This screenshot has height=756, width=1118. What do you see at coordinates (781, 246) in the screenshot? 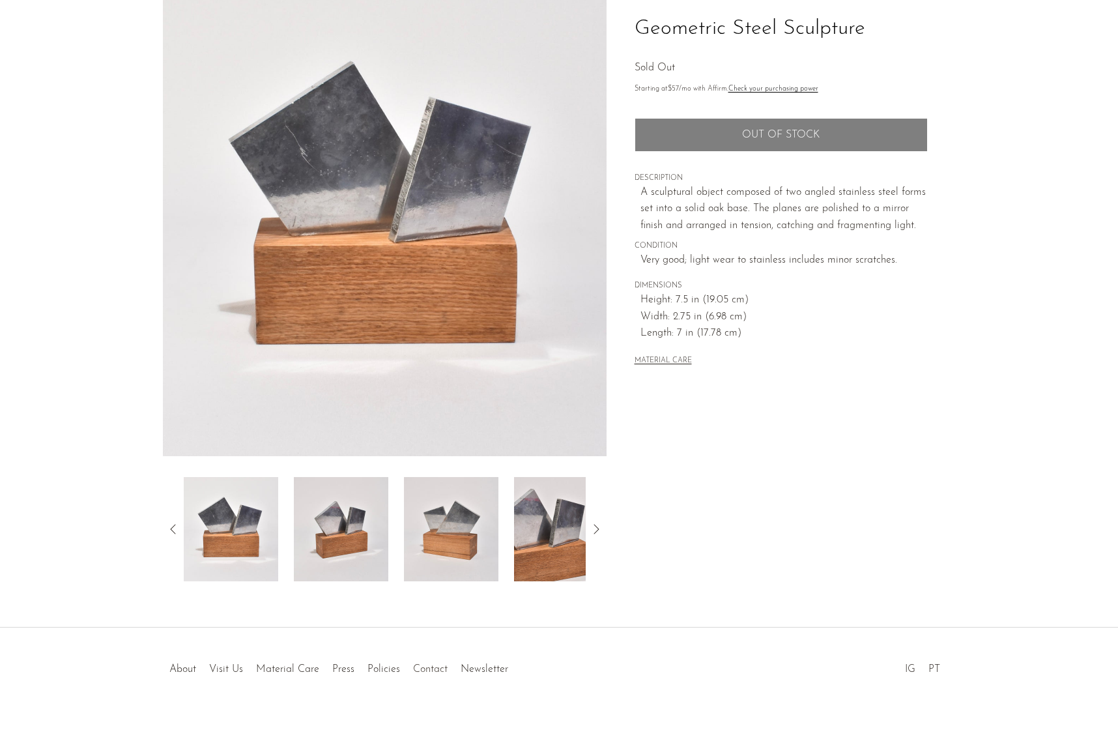
I see `span: CONDITION` at bounding box center [781, 246].